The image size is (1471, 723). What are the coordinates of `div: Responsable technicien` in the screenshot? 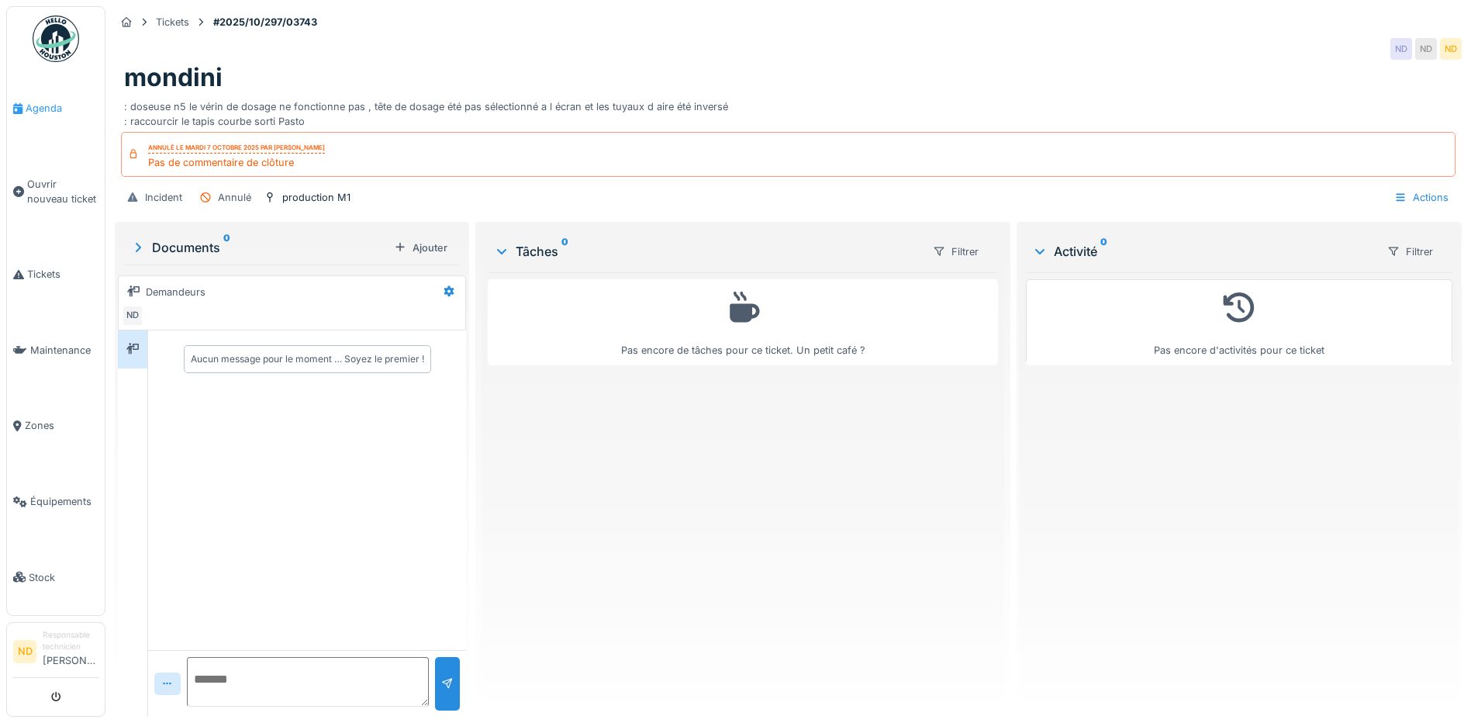 It's located at (71, 641).